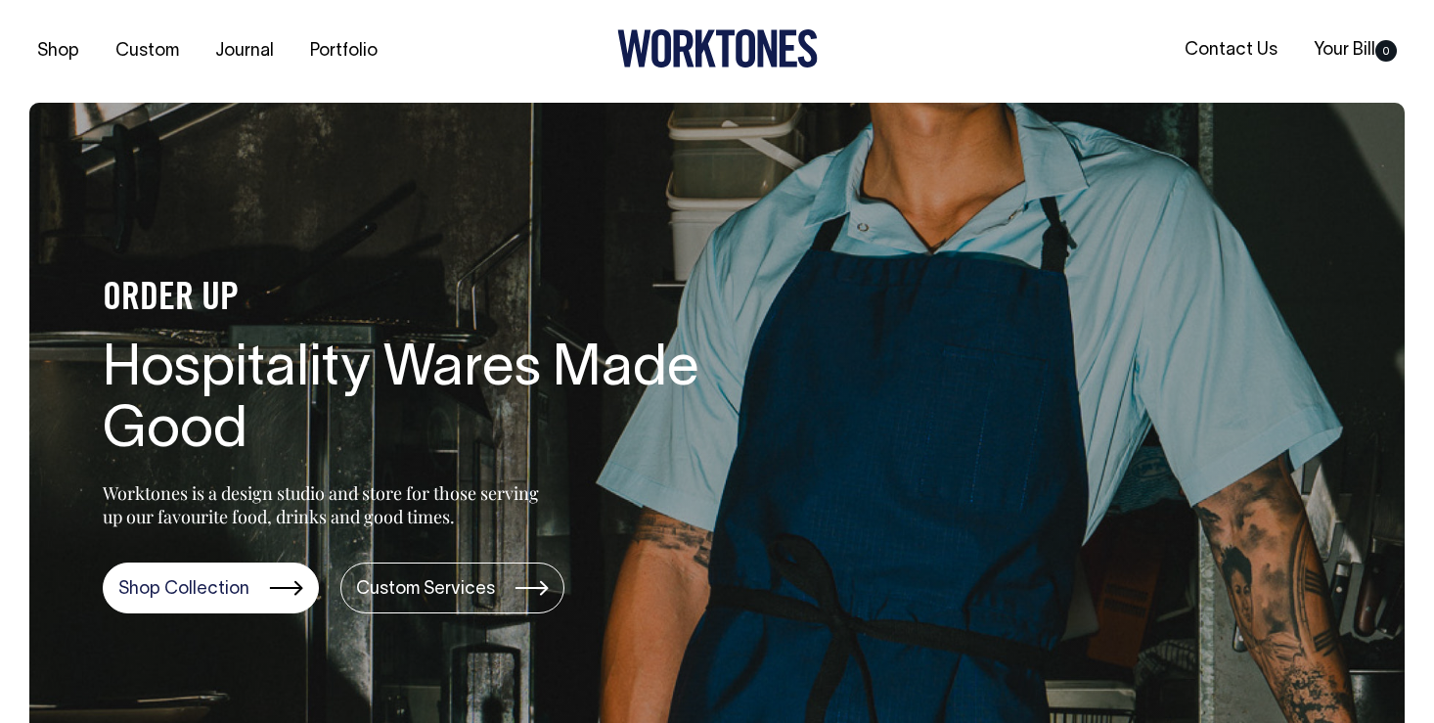 The width and height of the screenshot is (1434, 723). I want to click on a: Custom Services, so click(452, 588).